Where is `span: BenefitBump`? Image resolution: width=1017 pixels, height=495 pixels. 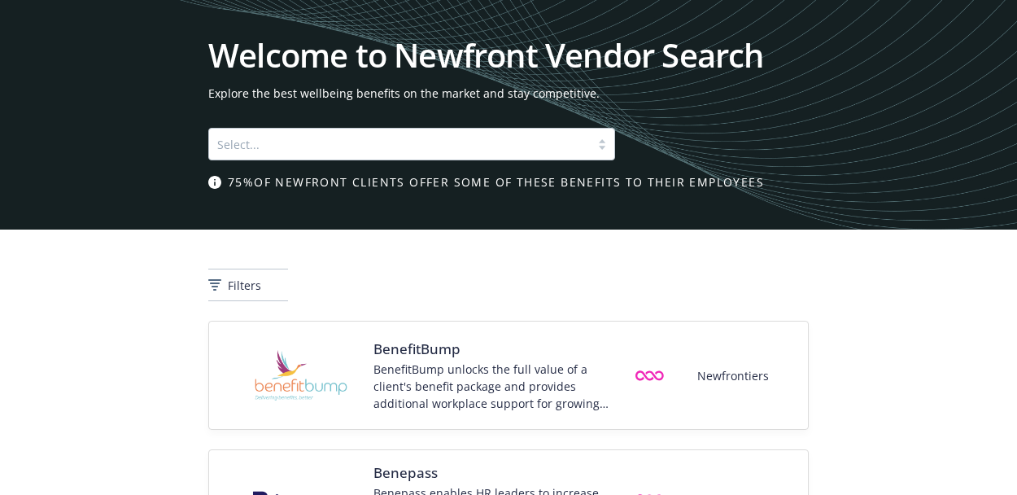
span: BenefitBump is located at coordinates (492, 349).